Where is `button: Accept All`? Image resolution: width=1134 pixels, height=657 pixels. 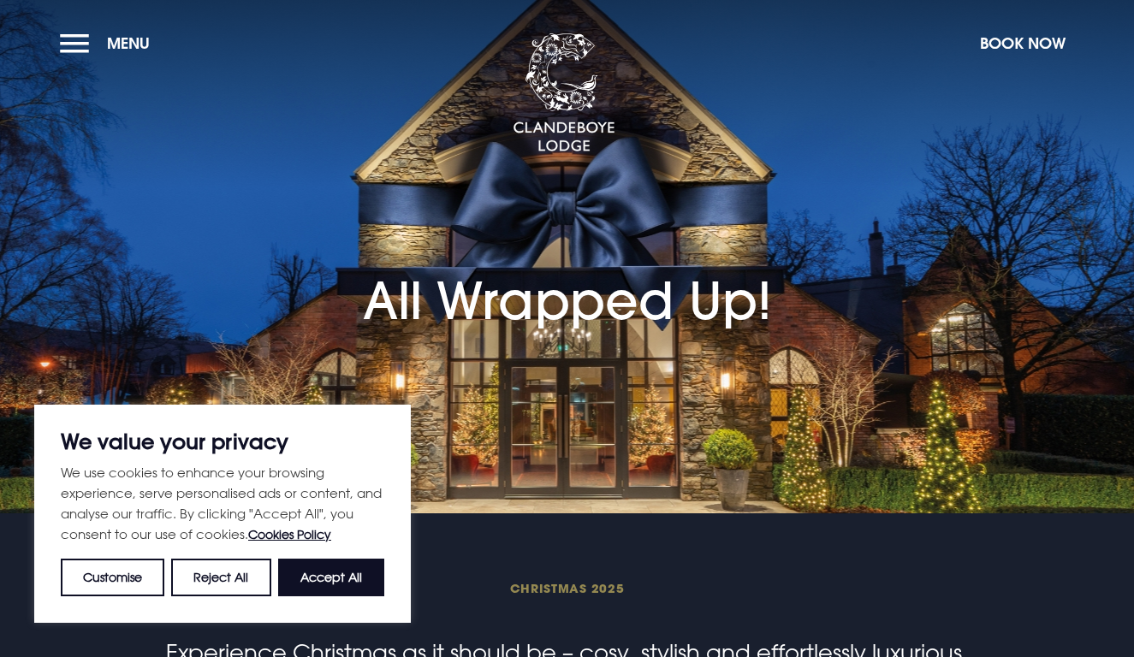 button: Accept All is located at coordinates (331, 578).